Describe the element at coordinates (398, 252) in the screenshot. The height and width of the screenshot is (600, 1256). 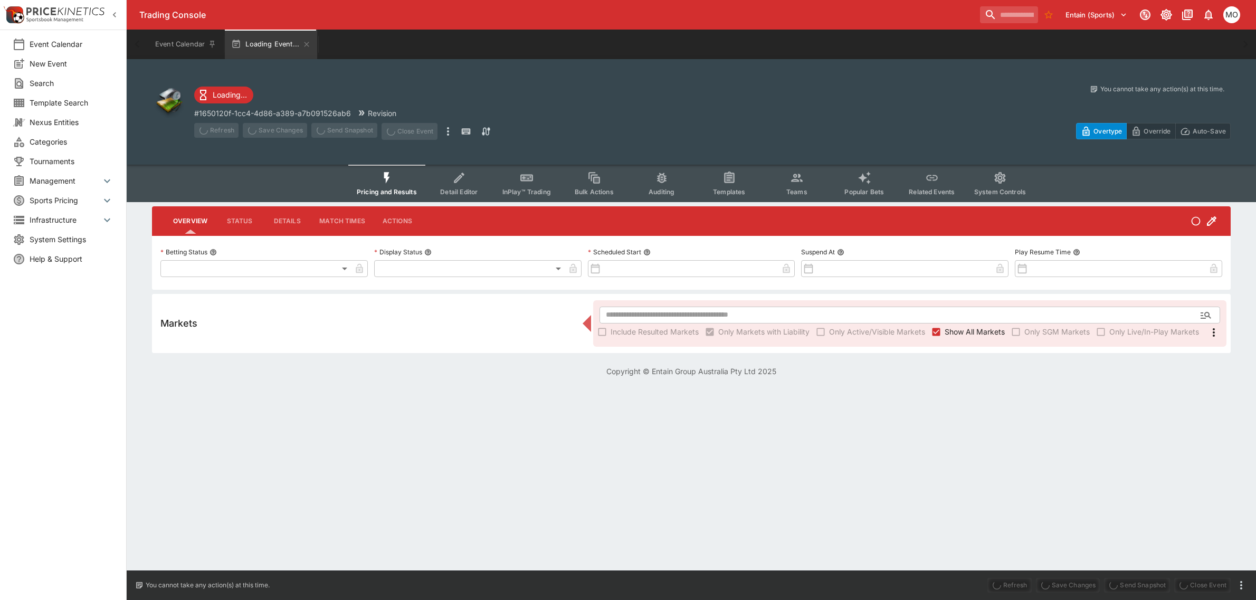
I see `p: Display Status` at that location.